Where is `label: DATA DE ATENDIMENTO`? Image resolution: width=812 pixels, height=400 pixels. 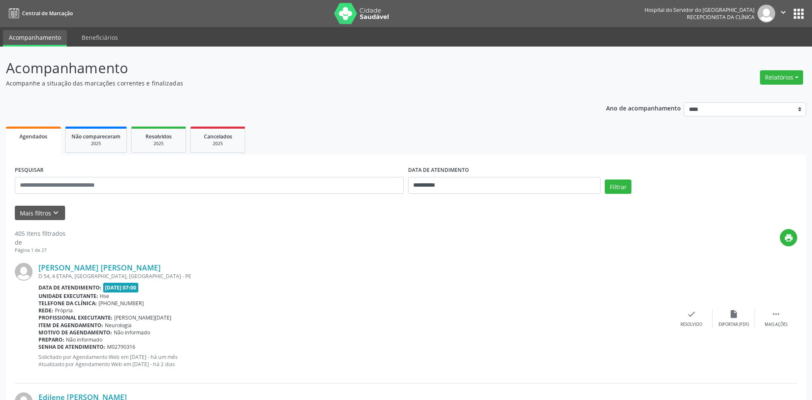 label: DATA DE ATENDIMENTO is located at coordinates (438, 170).